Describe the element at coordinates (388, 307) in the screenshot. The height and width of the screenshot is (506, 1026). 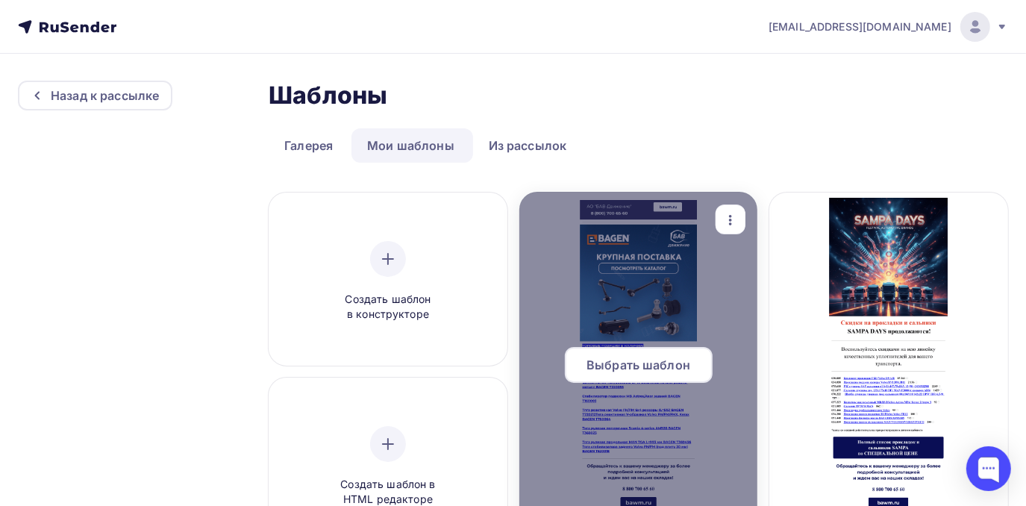
I see `span: Создать шаблон в конструкторе` at that location.